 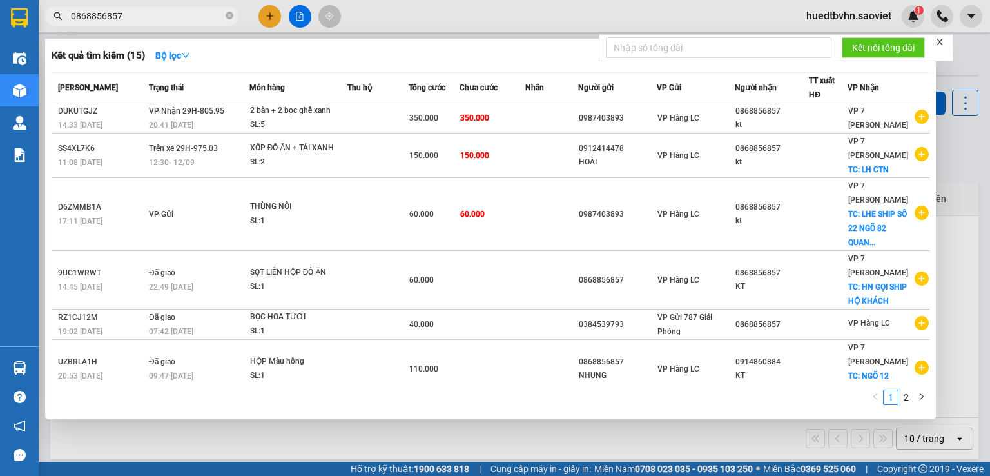 What do you see at coordinates (685, 324) in the screenshot?
I see `span: VP Gửi 787 Giải Phóng` at bounding box center [685, 324].